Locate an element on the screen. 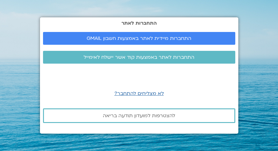 The width and height of the screenshot is (278, 151). span: לא מצליחים להתחבר? is located at coordinates (139, 94).